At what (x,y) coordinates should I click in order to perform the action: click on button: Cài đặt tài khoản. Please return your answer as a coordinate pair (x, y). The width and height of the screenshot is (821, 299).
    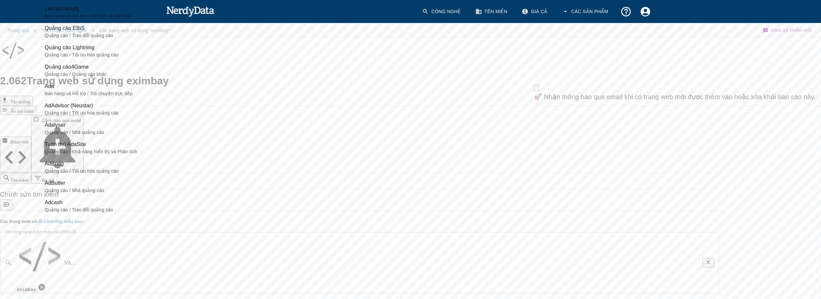
    Looking at the image, I should click on (646, 12).